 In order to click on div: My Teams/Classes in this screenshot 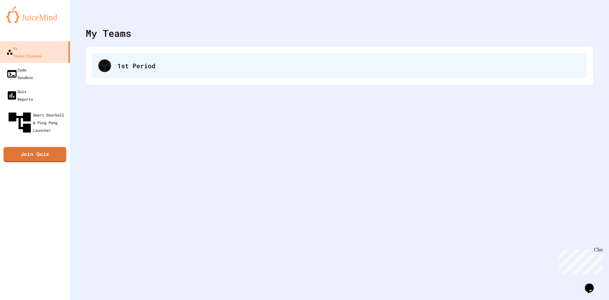, I will do `click(24, 52)`.